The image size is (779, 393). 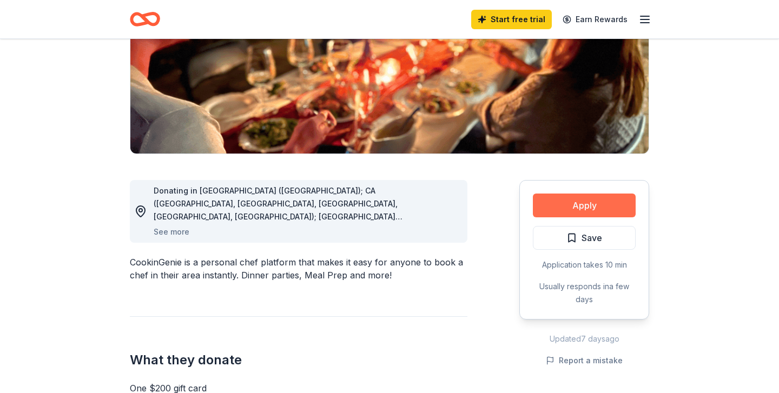 What do you see at coordinates (585, 293) in the screenshot?
I see `div: Usually responds in a few days` at bounding box center [585, 293].